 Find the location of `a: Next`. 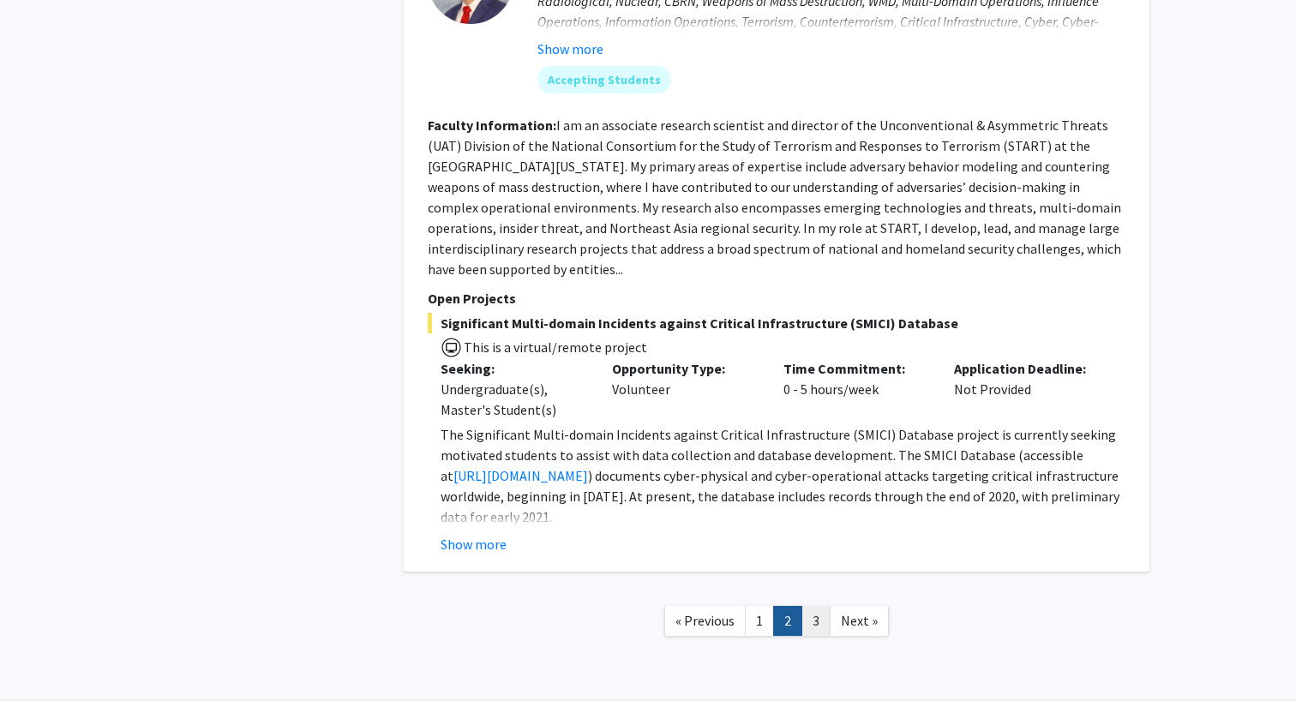

a: Next is located at coordinates (859, 620).